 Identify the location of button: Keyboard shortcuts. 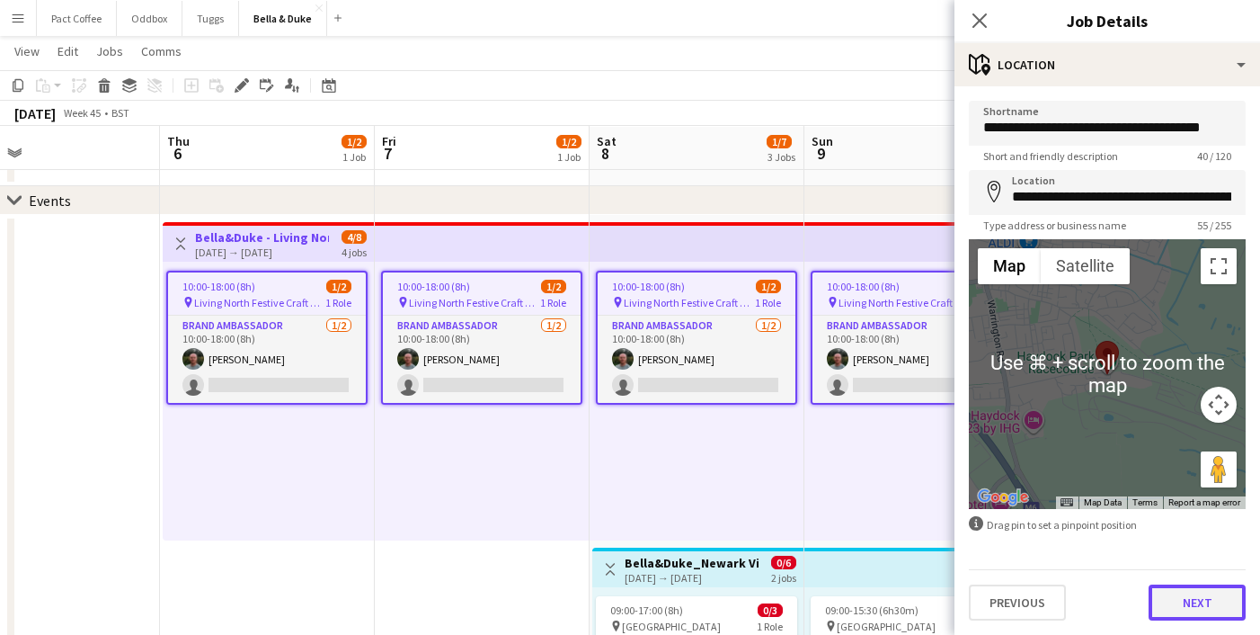
(1067, 503).